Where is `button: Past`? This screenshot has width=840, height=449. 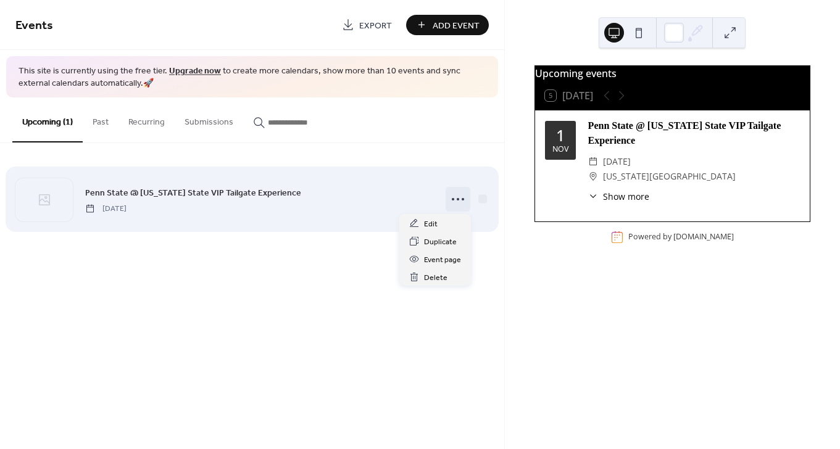 button: Past is located at coordinates (101, 119).